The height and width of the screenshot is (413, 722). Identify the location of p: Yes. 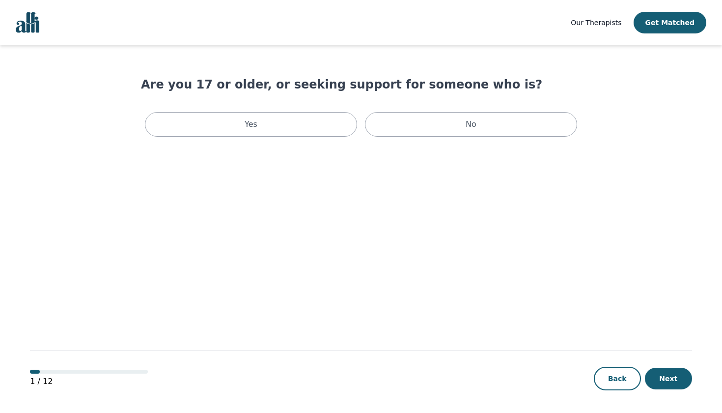
(251, 124).